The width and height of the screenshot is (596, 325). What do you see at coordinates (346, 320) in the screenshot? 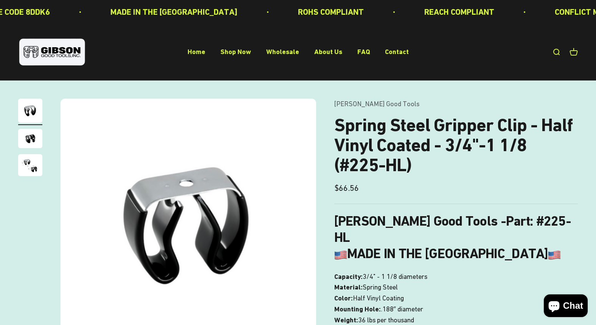
I see `b: Weight:` at bounding box center [346, 320].